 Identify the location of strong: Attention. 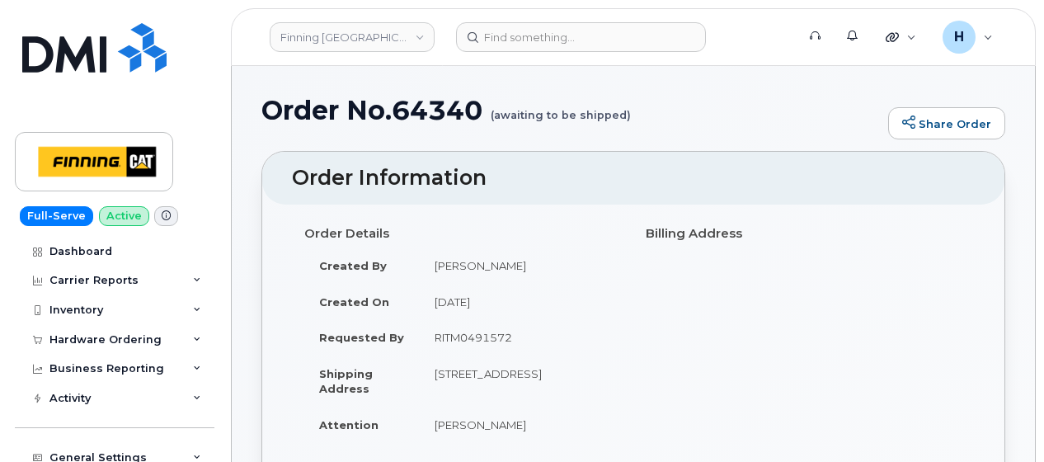
(349, 425).